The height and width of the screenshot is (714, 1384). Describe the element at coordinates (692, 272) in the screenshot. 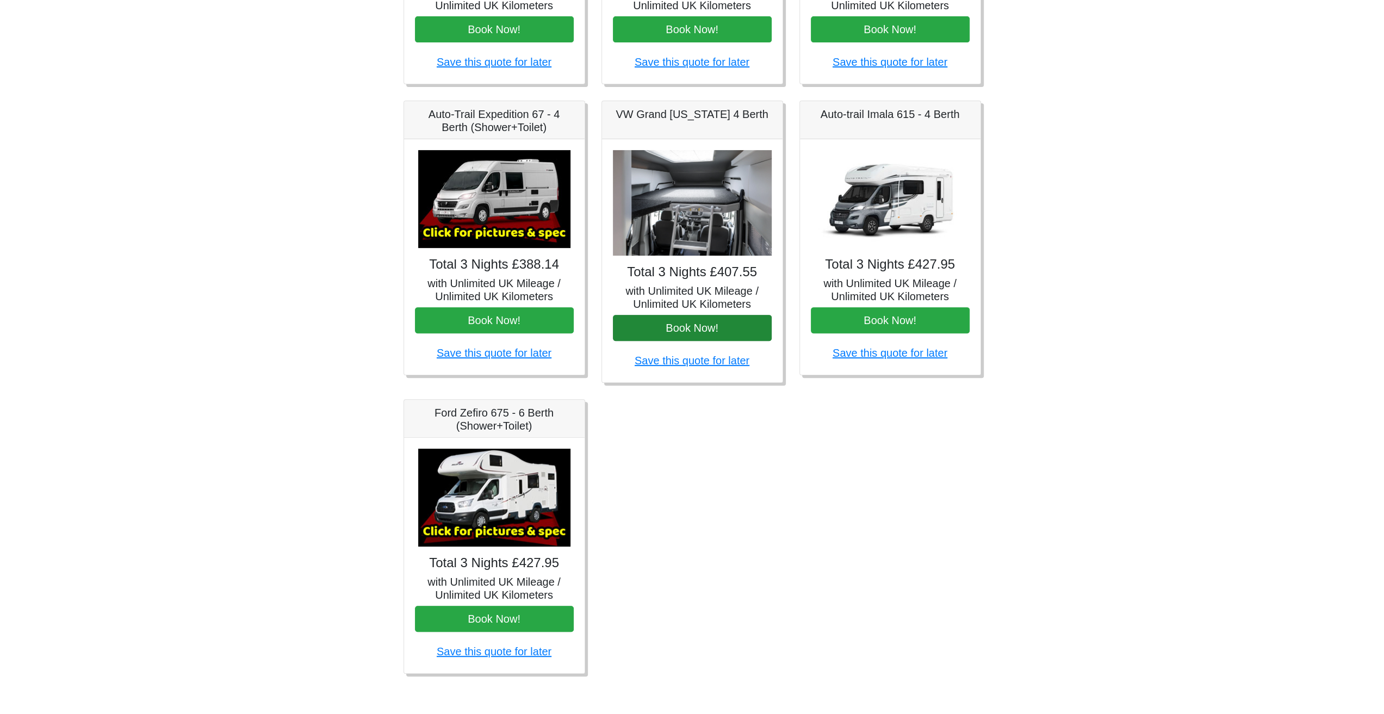

I see `h4: Total 3 Nights £407.55` at that location.